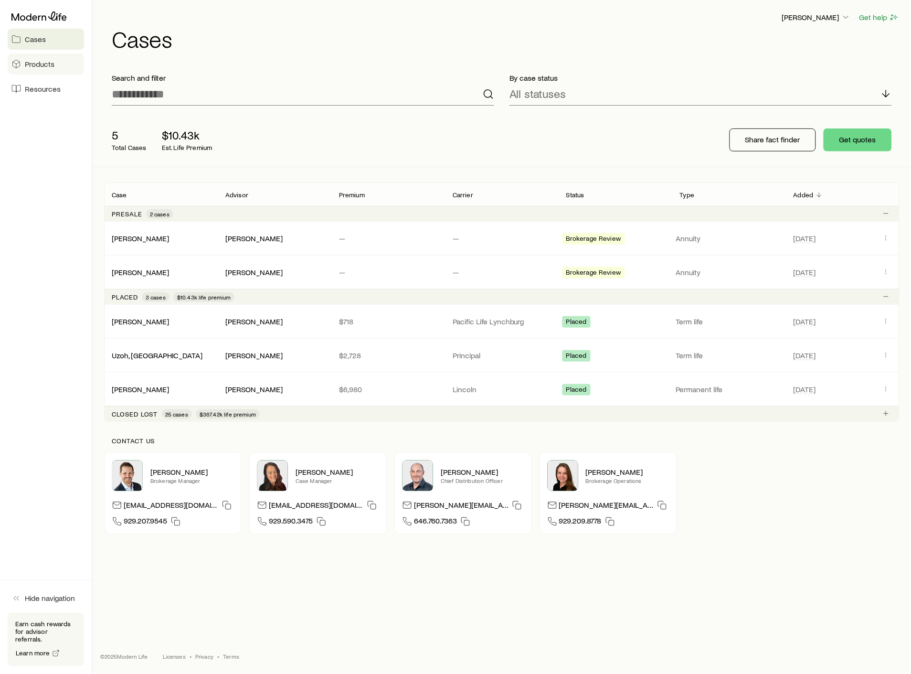  I want to click on p: Advisor, so click(237, 195).